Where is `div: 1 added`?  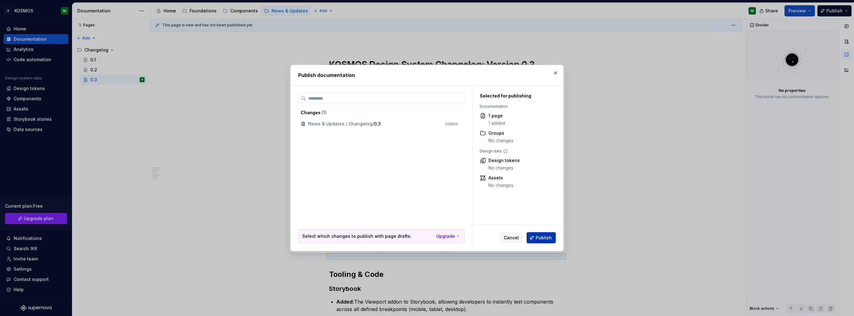 div: 1 added is located at coordinates (497, 123).